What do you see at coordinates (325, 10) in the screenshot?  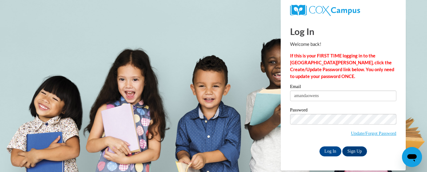 I see `img: COX Campus` at bounding box center [325, 10].